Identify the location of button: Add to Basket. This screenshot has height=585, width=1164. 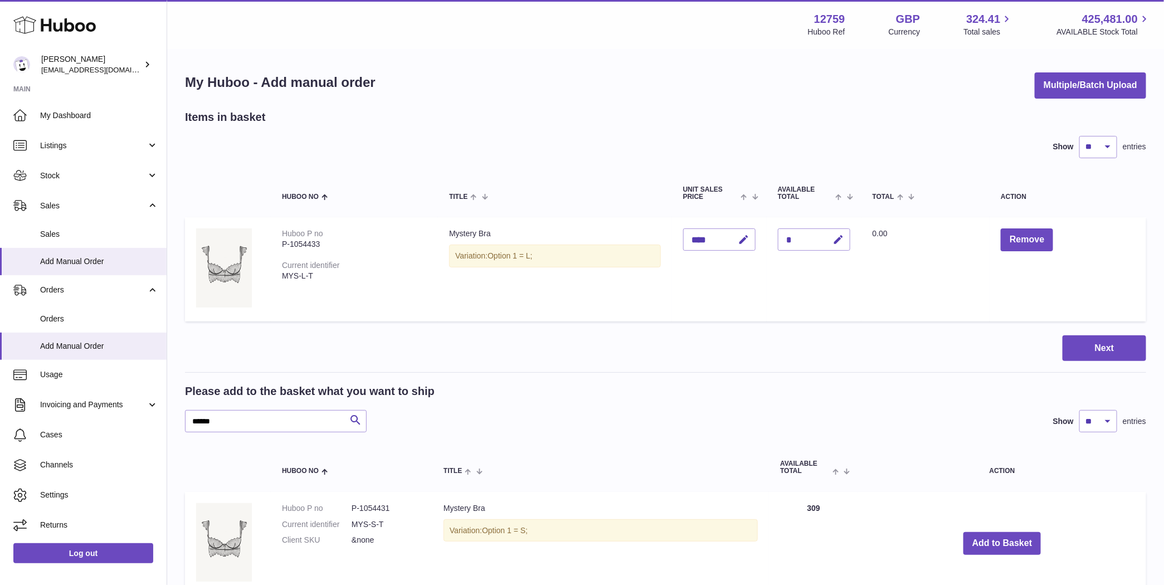
(1003, 543).